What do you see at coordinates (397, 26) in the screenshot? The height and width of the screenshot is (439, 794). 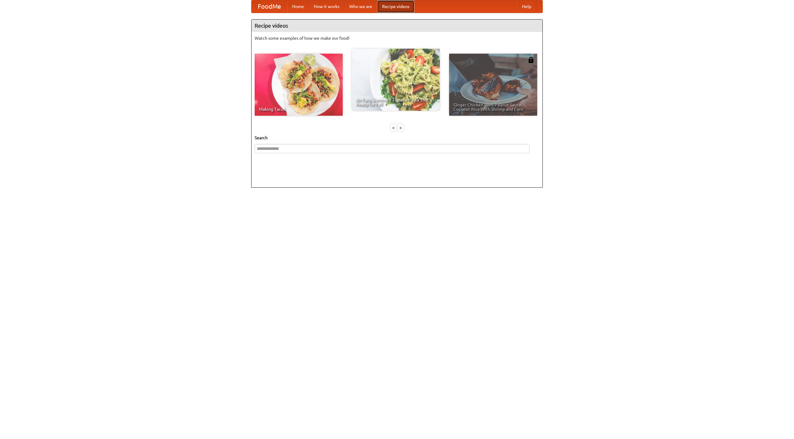 I see `h4: Recipe videos` at bounding box center [397, 26].